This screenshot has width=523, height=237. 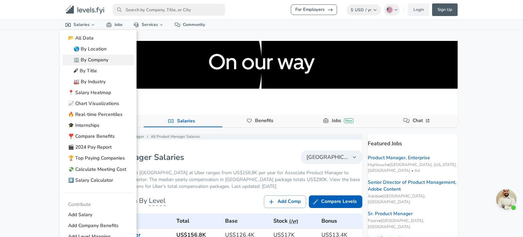 I want to click on a: 🎓 Internships, so click(x=98, y=125).